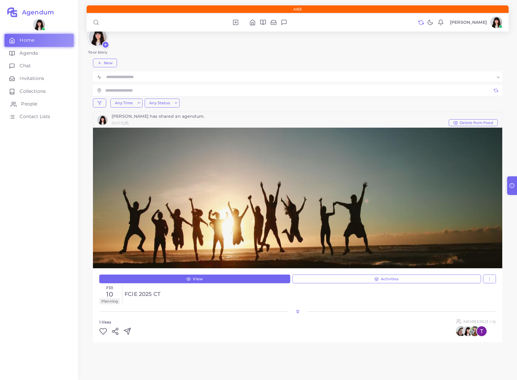 This screenshot has height=380, width=517. I want to click on h6: 1 Likes, so click(105, 323).